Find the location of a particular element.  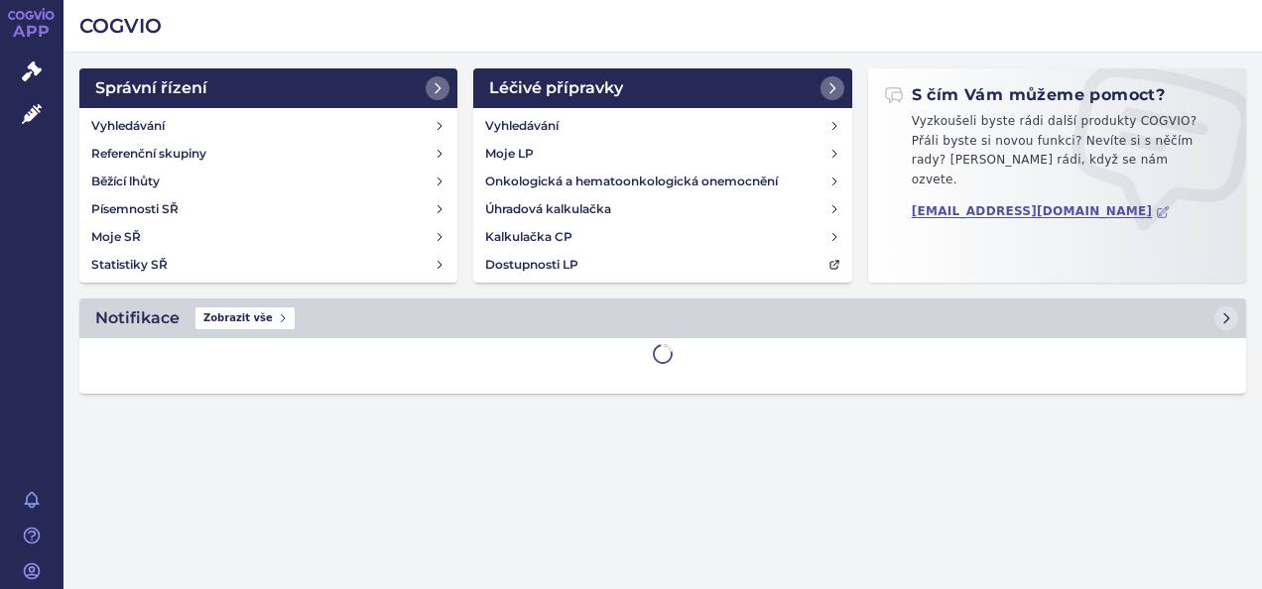

h2: S čím Vám můžeme pomoct? is located at coordinates (1025, 95).